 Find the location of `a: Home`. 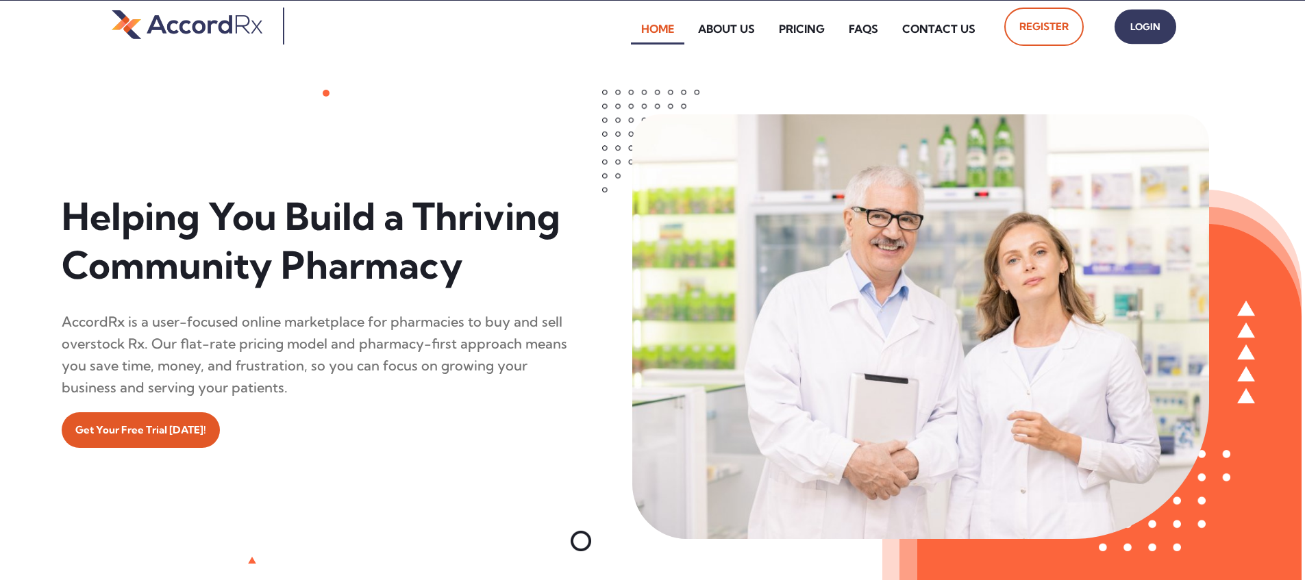

a: Home is located at coordinates (658, 29).